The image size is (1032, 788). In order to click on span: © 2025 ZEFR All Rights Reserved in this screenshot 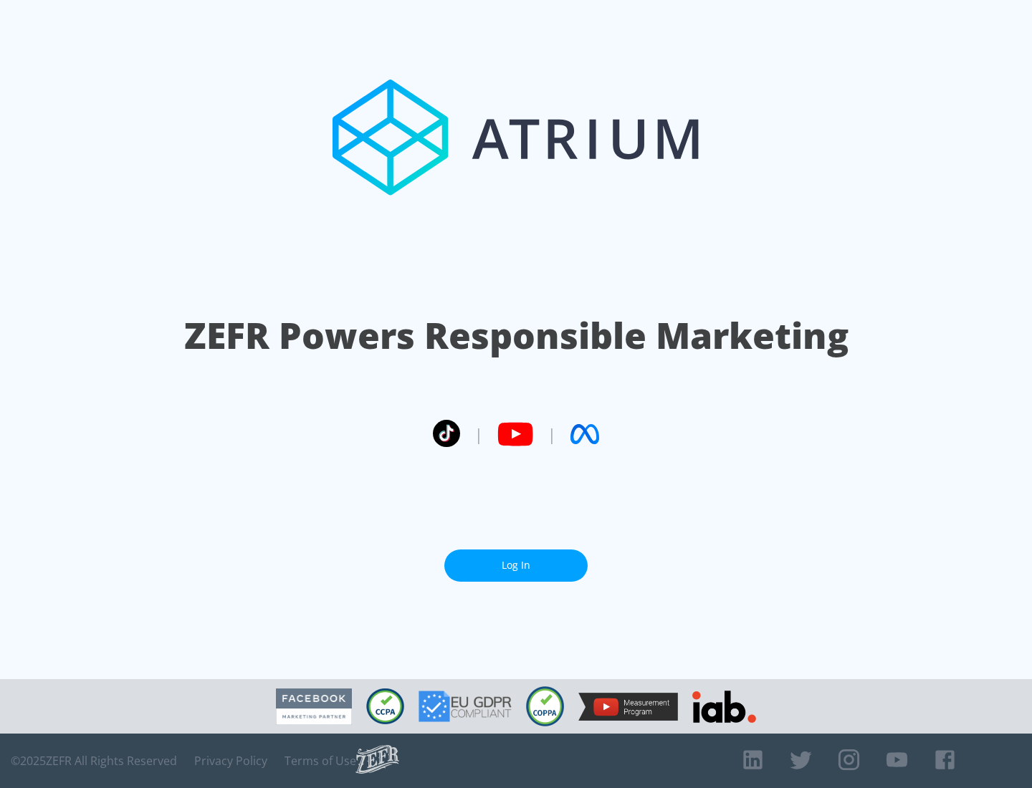, I will do `click(94, 761)`.